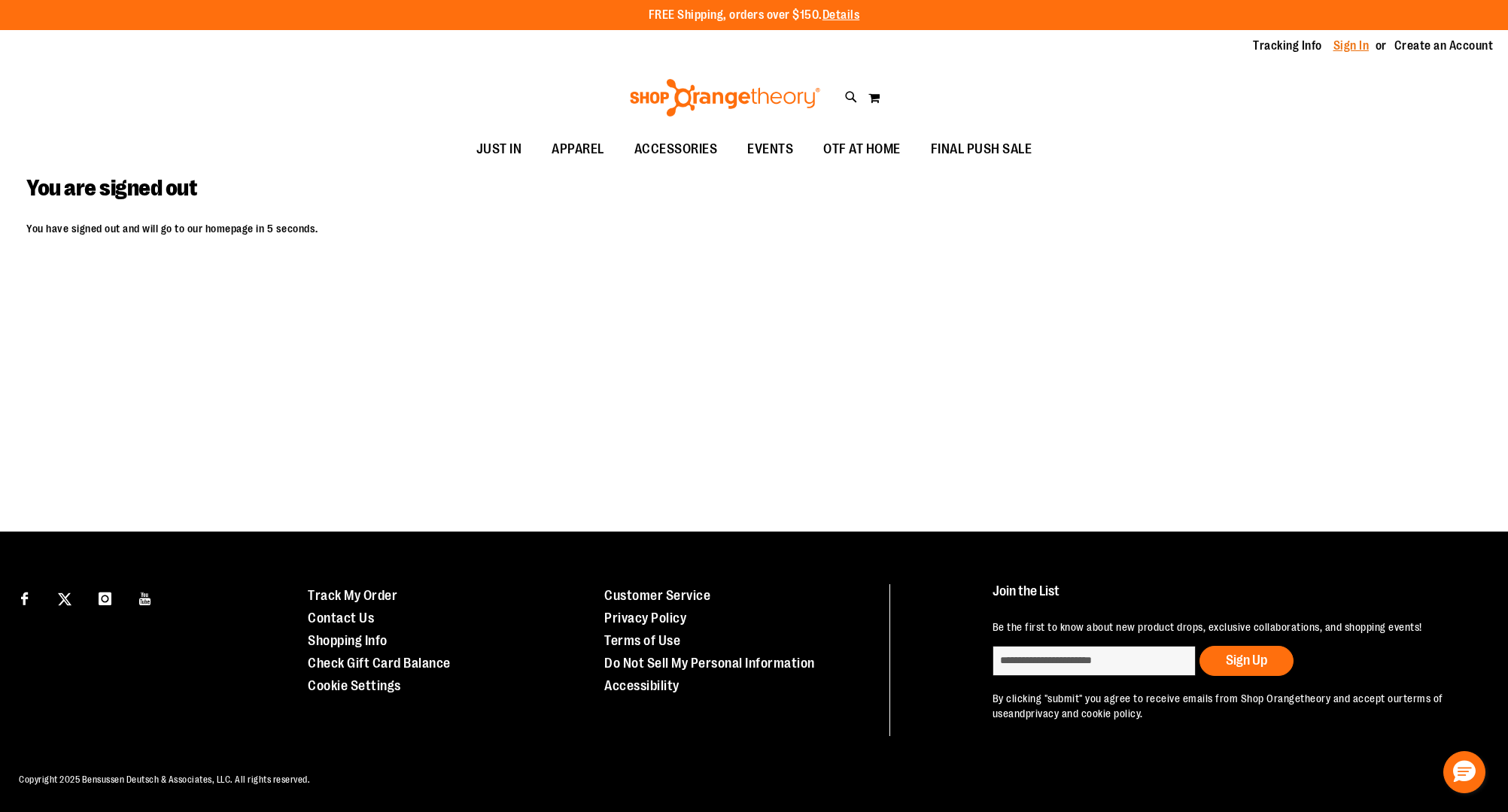 This screenshot has height=812, width=1508. I want to click on a: Contact Us, so click(341, 618).